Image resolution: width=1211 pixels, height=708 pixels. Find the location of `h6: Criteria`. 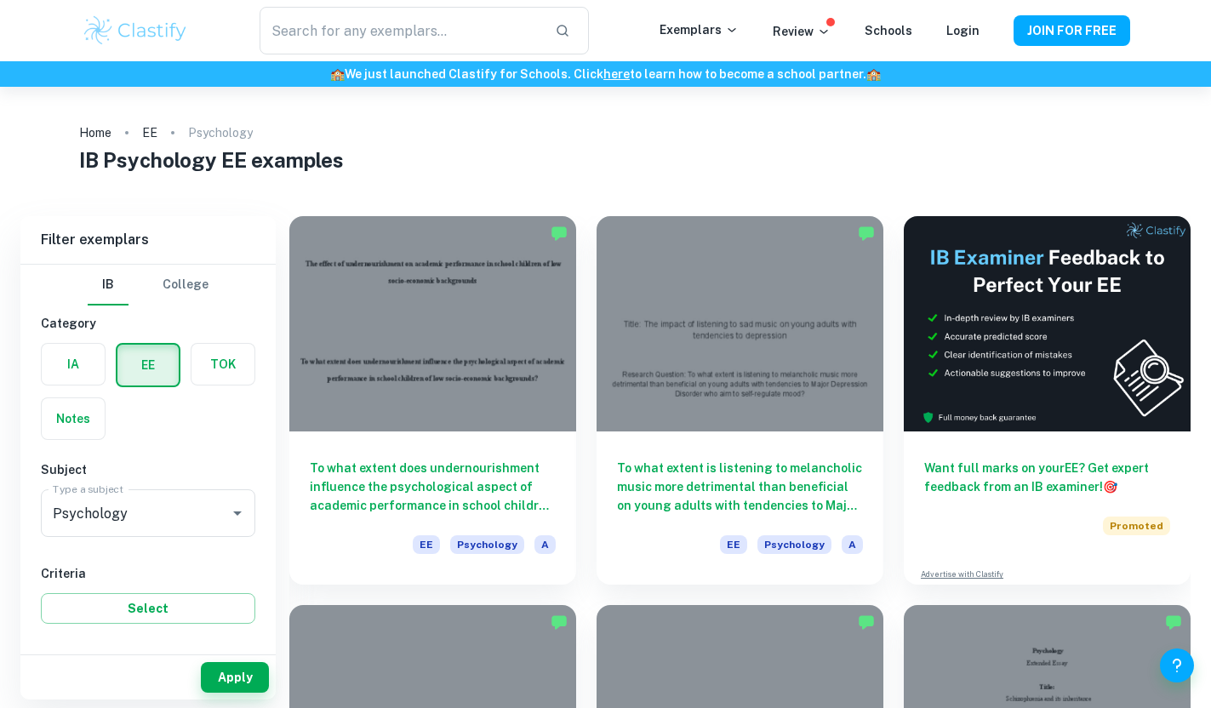

h6: Criteria is located at coordinates (148, 574).